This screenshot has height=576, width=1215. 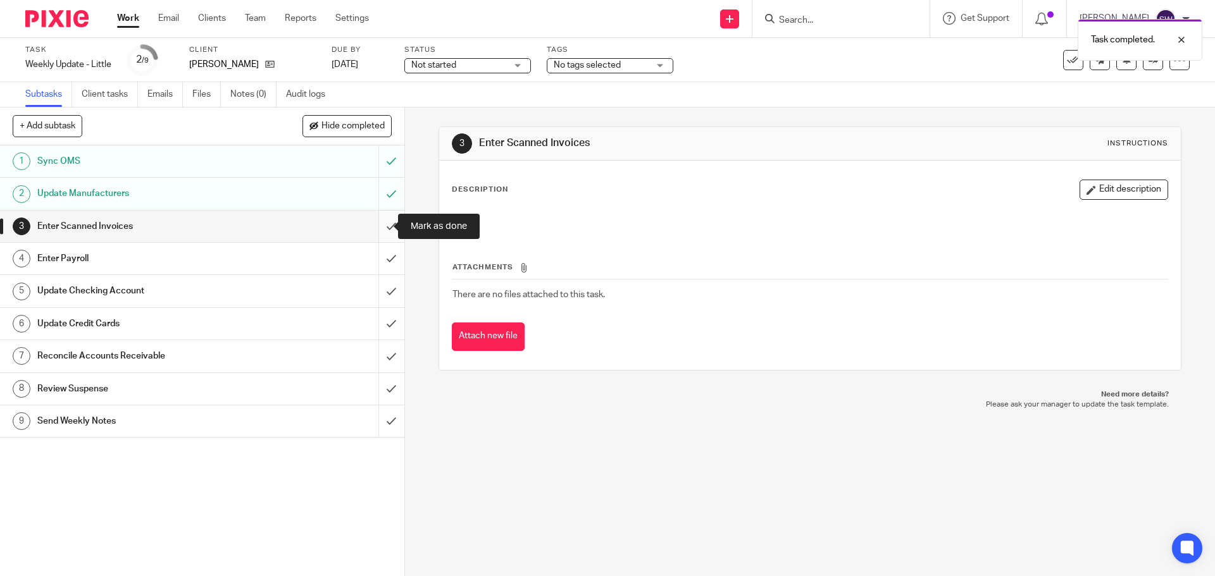 What do you see at coordinates (22, 292) in the screenshot?
I see `div: 5` at bounding box center [22, 292].